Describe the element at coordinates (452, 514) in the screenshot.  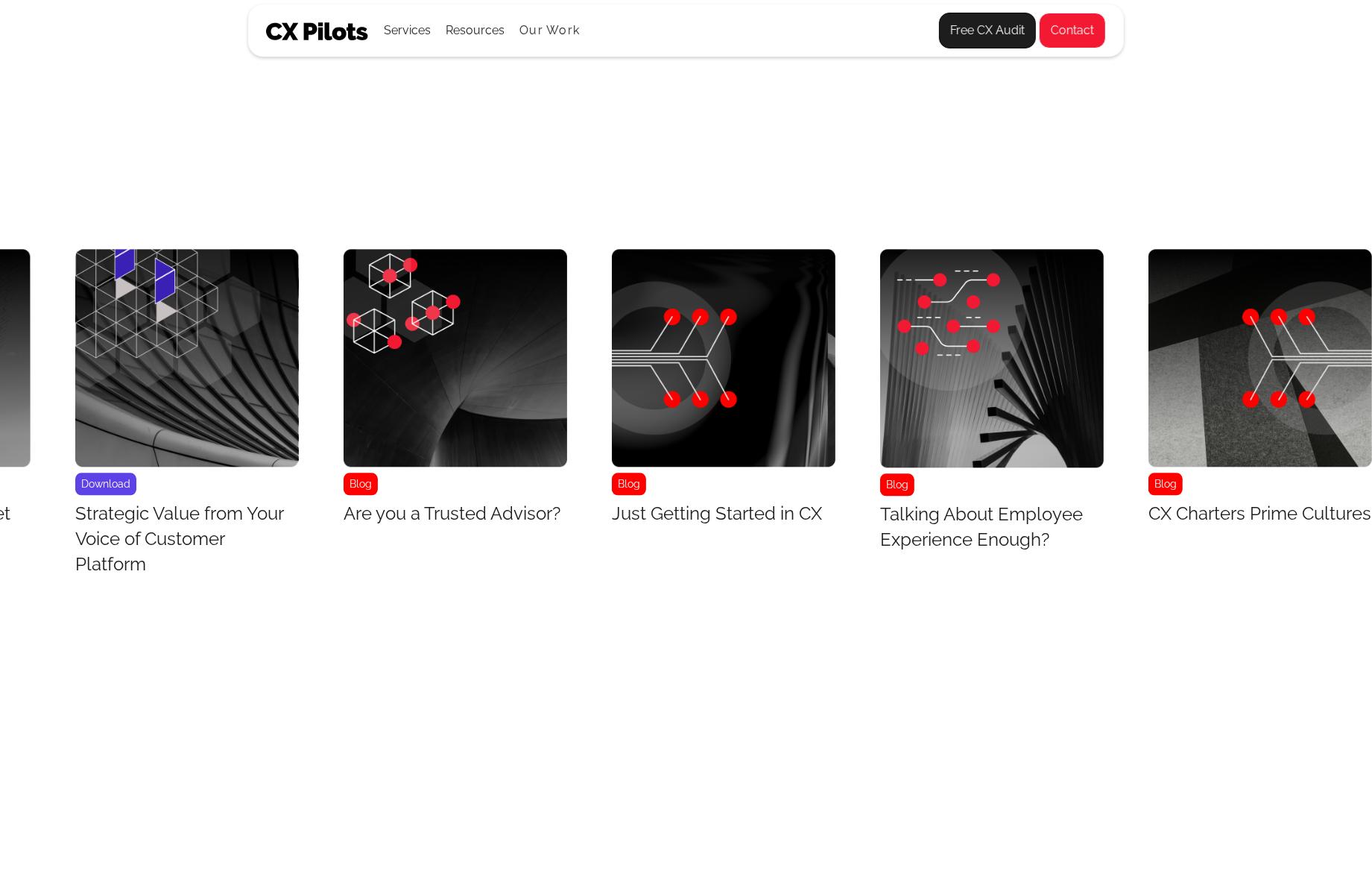
I see `h3: Are you a Trusted Advisor?` at that location.